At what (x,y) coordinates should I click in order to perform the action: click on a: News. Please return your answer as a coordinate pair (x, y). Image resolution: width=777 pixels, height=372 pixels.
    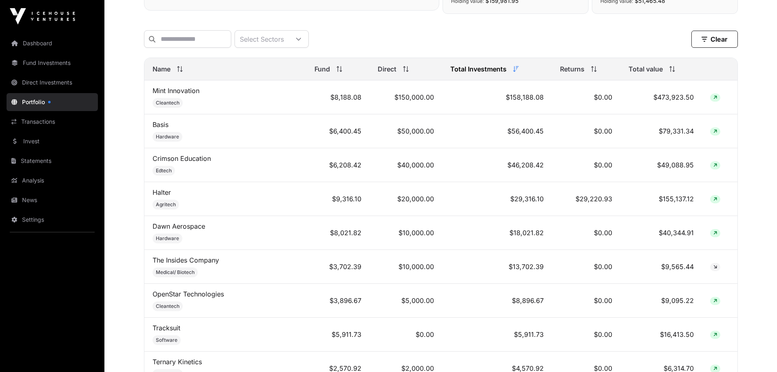
    Looking at the image, I should click on (52, 200).